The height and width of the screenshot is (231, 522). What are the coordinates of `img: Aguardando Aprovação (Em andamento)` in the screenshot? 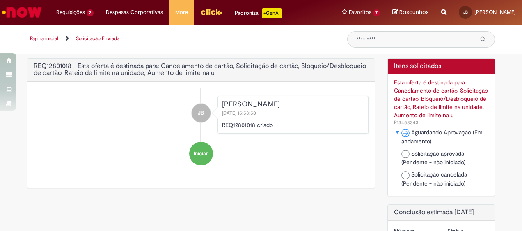 It's located at (406, 133).